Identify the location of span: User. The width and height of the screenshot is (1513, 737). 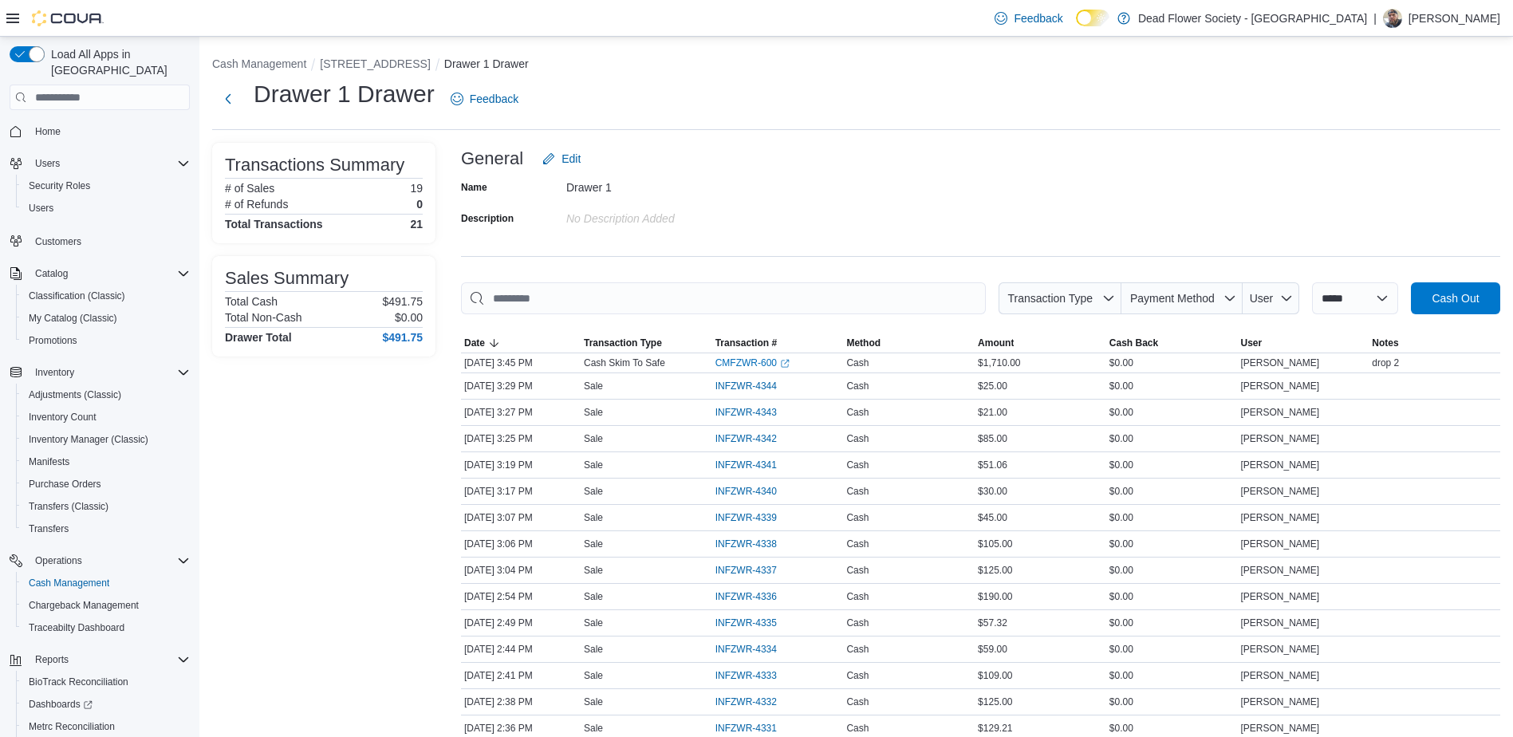
(1262, 298).